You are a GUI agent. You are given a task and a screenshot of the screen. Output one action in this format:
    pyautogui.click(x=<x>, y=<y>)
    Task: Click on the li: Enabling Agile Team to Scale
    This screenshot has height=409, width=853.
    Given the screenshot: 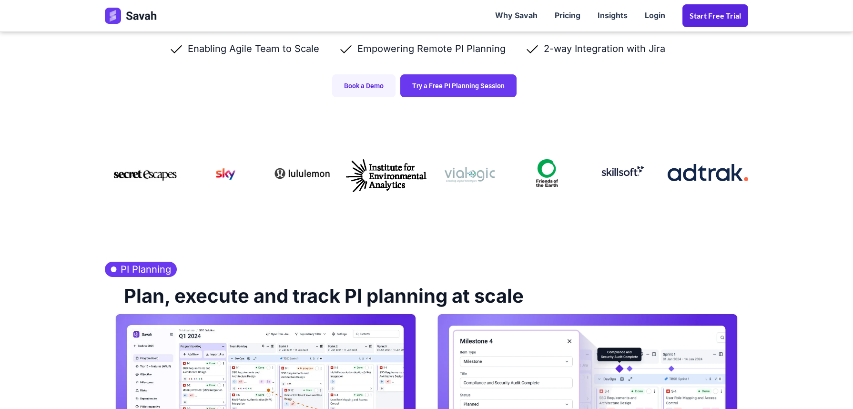 What is the action you would take?
    pyautogui.click(x=253, y=49)
    